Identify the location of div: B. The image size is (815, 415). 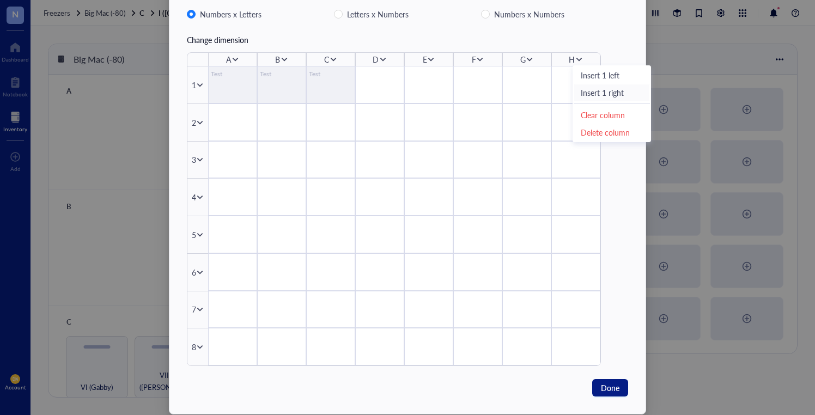
(277, 59).